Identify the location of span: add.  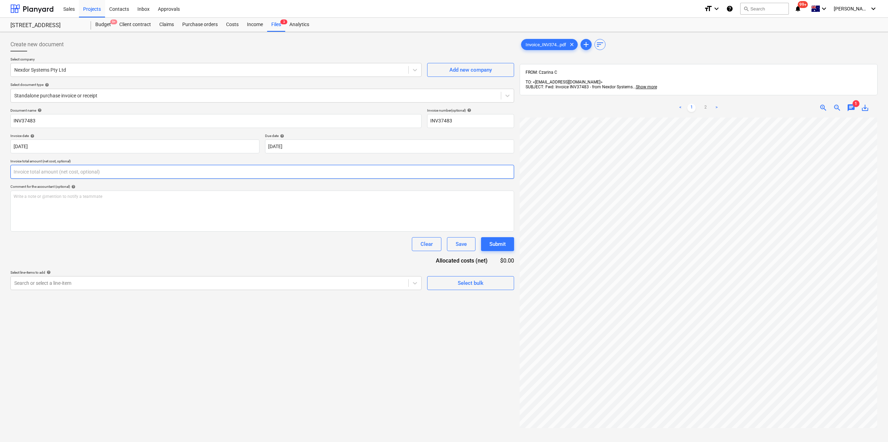
(586, 45).